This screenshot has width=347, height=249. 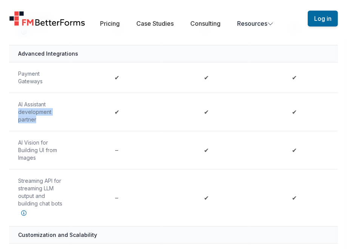 I want to click on th: AI Assistant development partner, so click(x=40, y=111).